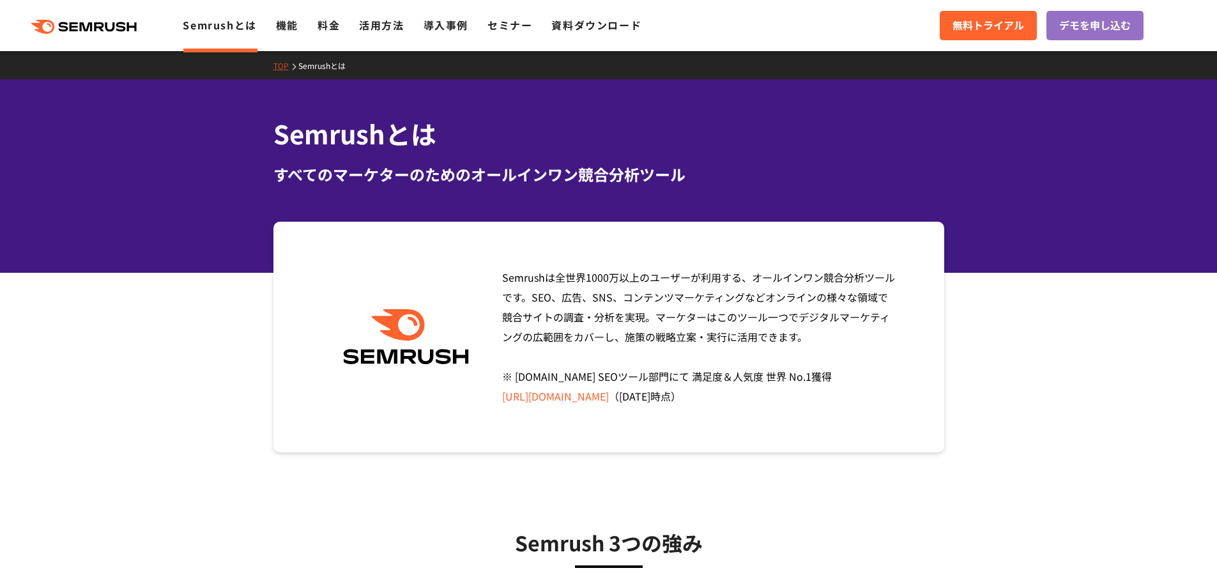 The height and width of the screenshot is (582, 1217). What do you see at coordinates (609, 174) in the screenshot?
I see `div: すべてのマーケターのためのオールインワン競合分析ツール` at bounding box center [609, 174].